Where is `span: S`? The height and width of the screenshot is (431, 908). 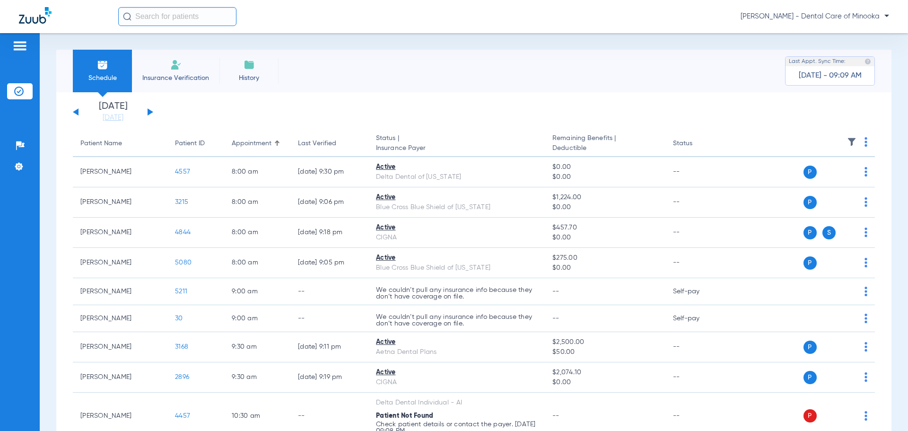
span: S is located at coordinates (829, 233).